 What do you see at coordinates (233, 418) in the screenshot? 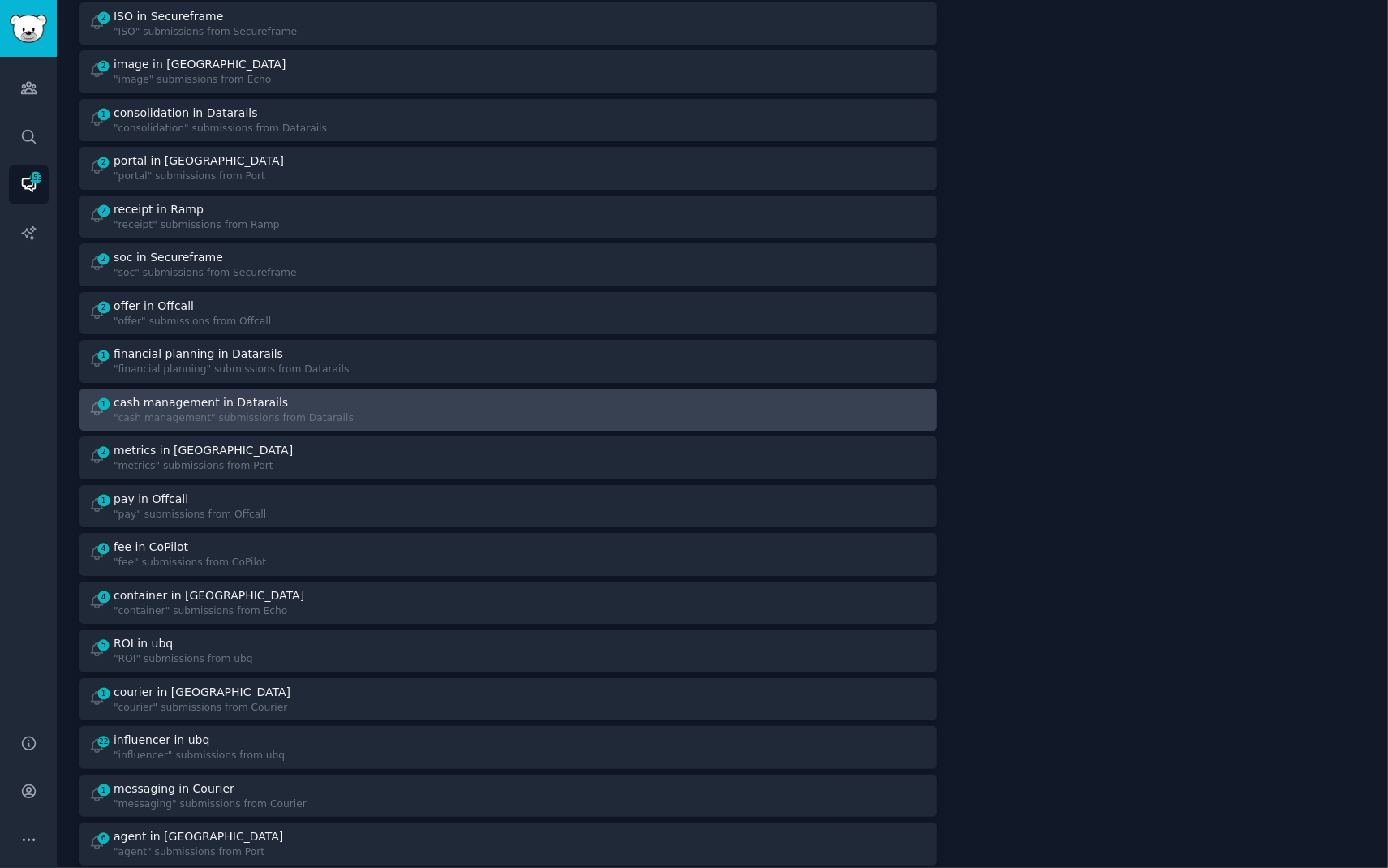
I see `div: "cash management" submissions from Datarails` at bounding box center [233, 418].